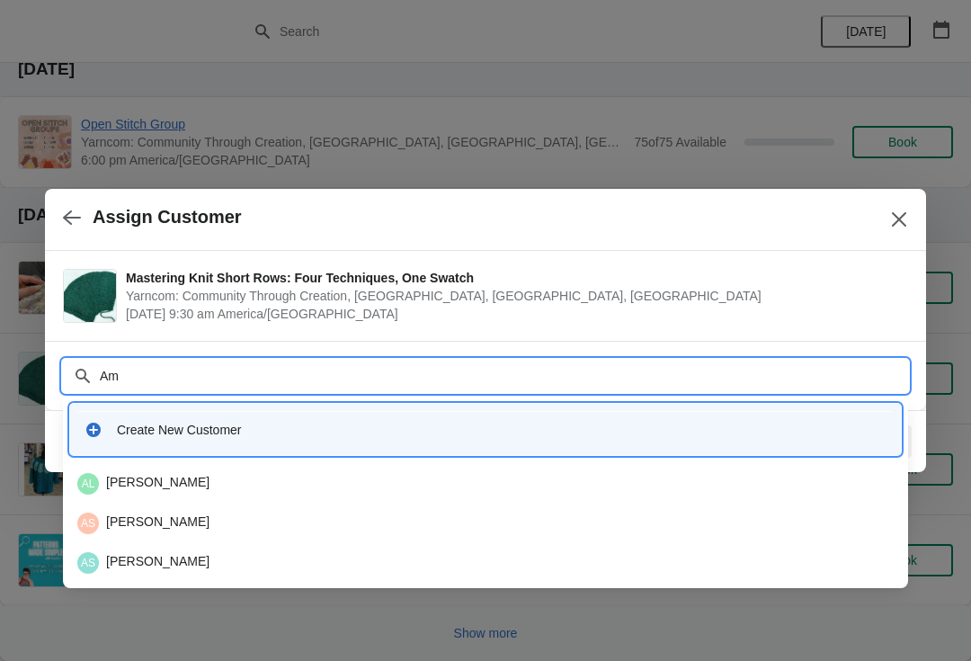 The image size is (971, 661). I want to click on span: Amy Stabenow, so click(88, 523).